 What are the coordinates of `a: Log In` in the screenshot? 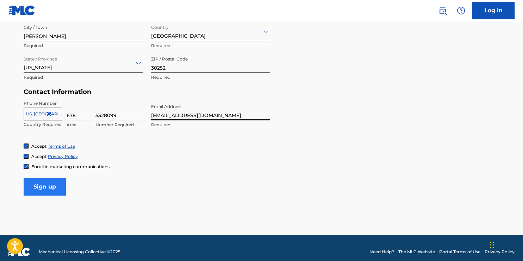 It's located at (493, 11).